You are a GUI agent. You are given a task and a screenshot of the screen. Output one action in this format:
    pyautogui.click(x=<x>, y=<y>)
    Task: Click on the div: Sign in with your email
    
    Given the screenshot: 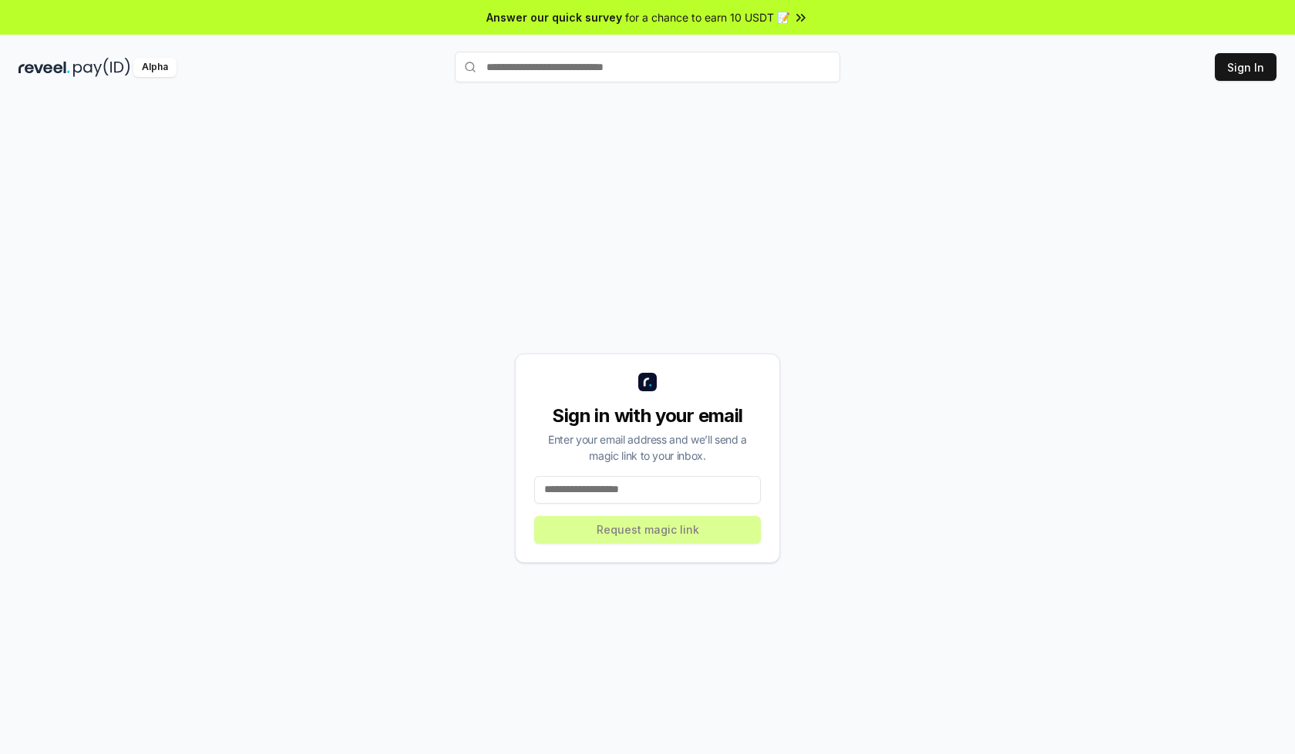 What is the action you would take?
    pyautogui.click(x=647, y=416)
    